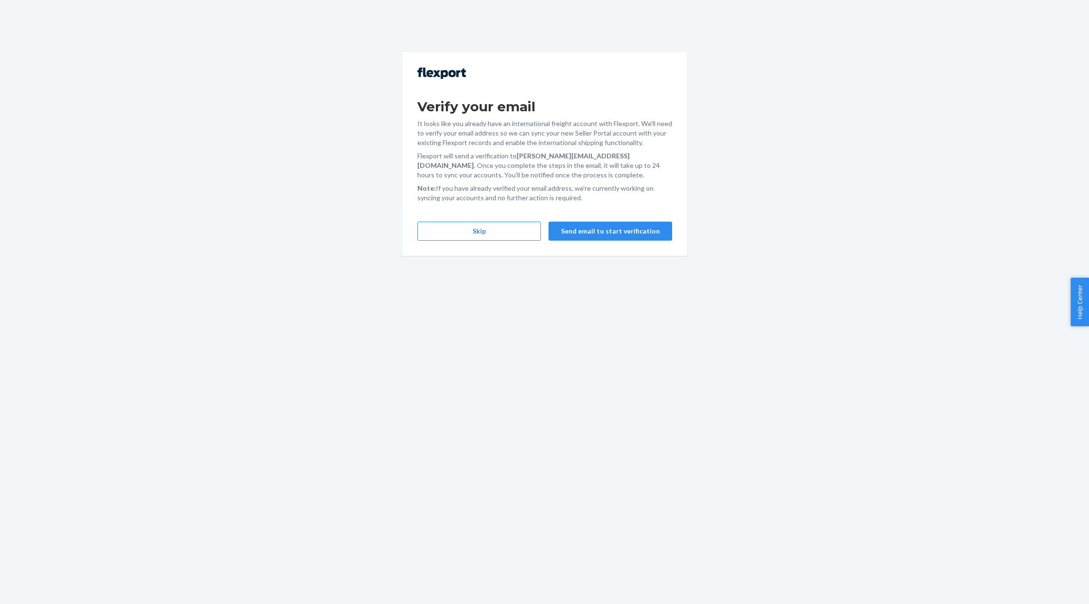 Image resolution: width=1089 pixels, height=604 pixels. What do you see at coordinates (1079, 302) in the screenshot?
I see `button: Help Center` at bounding box center [1079, 302].